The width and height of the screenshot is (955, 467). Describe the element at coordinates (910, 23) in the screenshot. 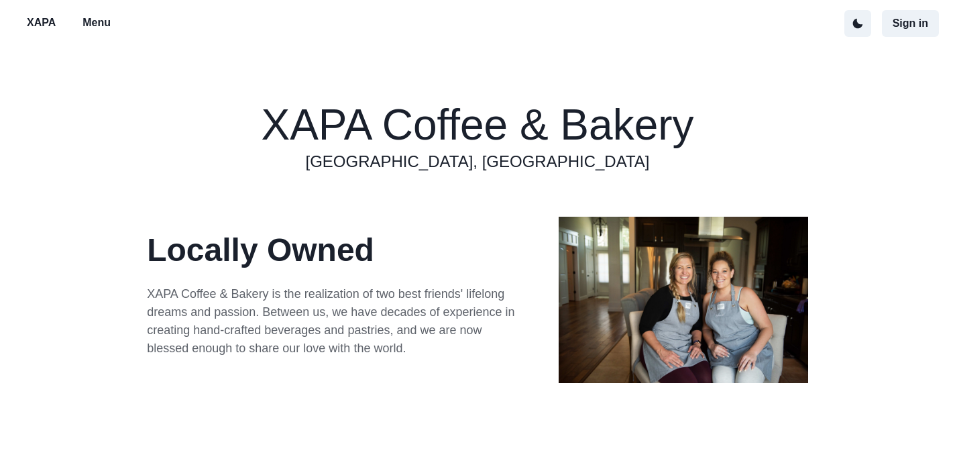

I see `button: Sign in` at that location.